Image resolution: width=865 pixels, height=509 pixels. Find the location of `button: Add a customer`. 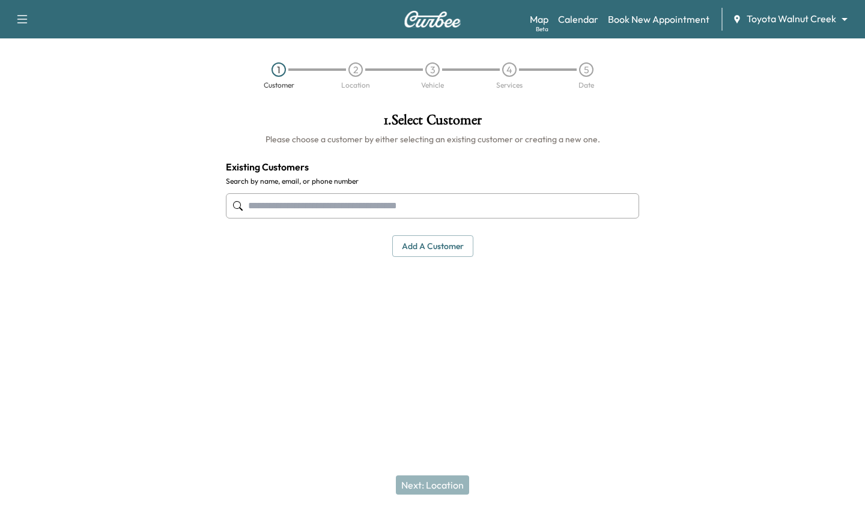

button: Add a customer is located at coordinates (432, 246).